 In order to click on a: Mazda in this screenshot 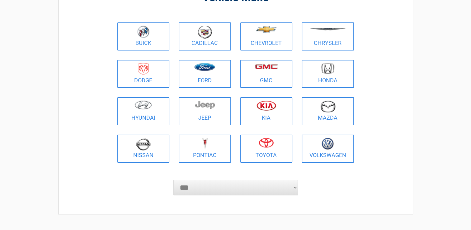, I will do `click(328, 111)`.